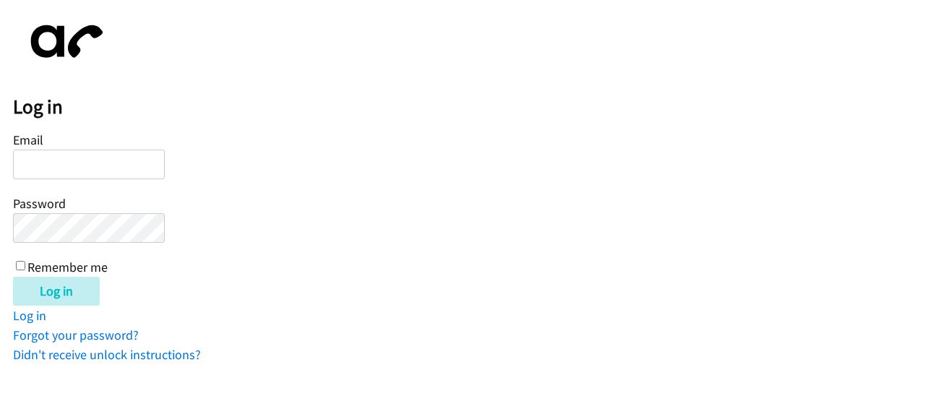  I want to click on label: Remember me, so click(67, 267).